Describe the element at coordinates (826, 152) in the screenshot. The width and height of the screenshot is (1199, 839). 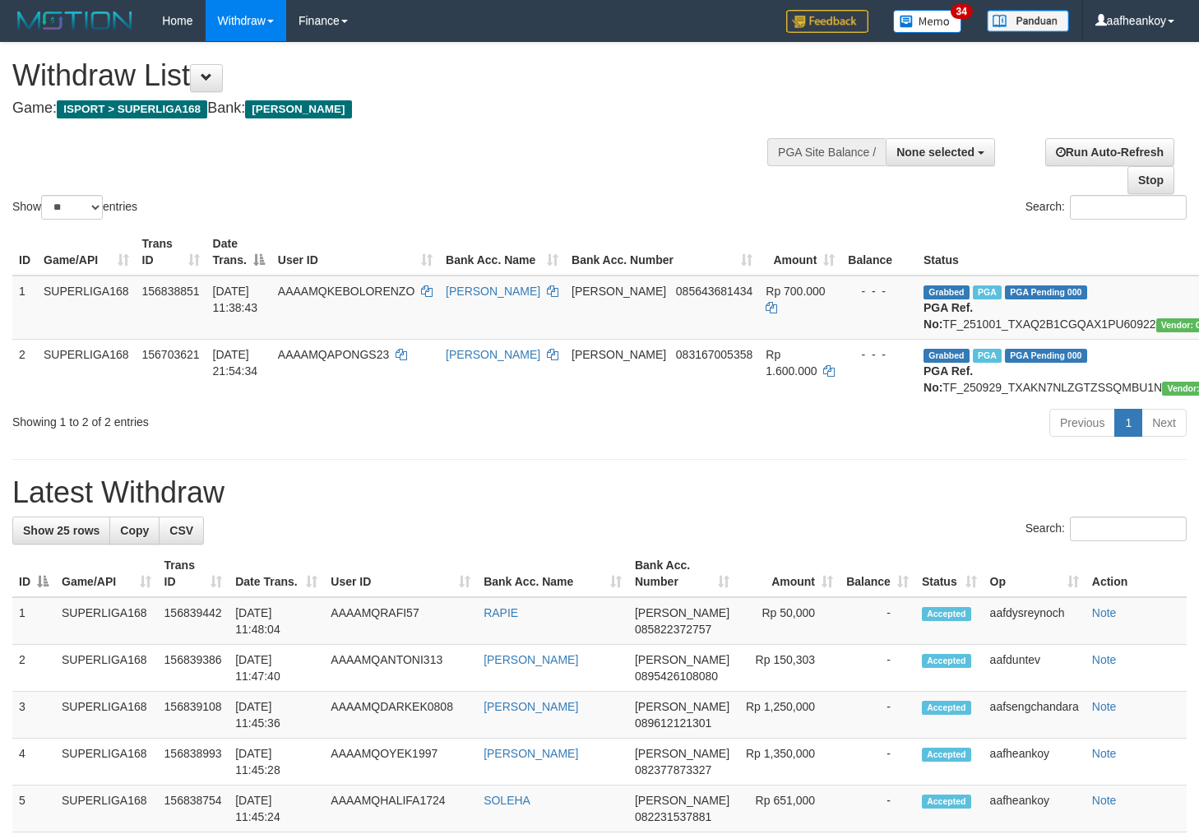
I see `div: PGA Site Balance /` at that location.